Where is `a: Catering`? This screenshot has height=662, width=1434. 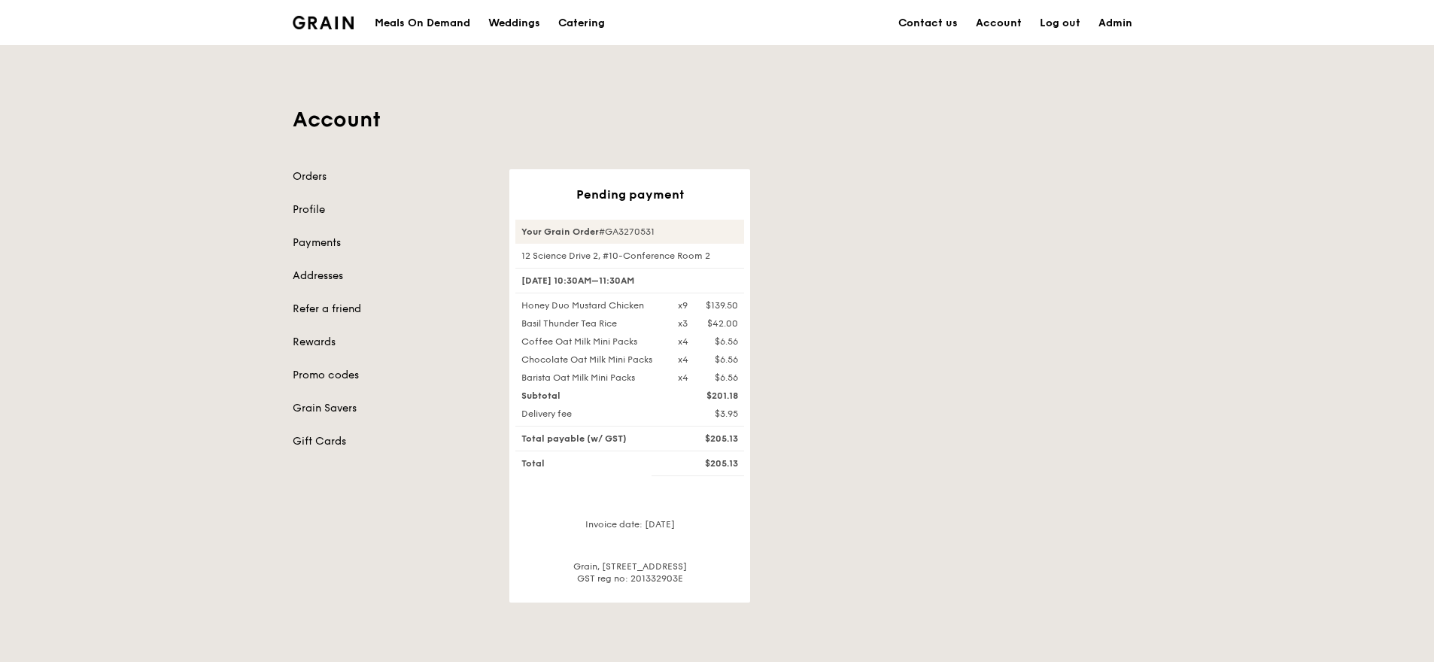 a: Catering is located at coordinates (581, 23).